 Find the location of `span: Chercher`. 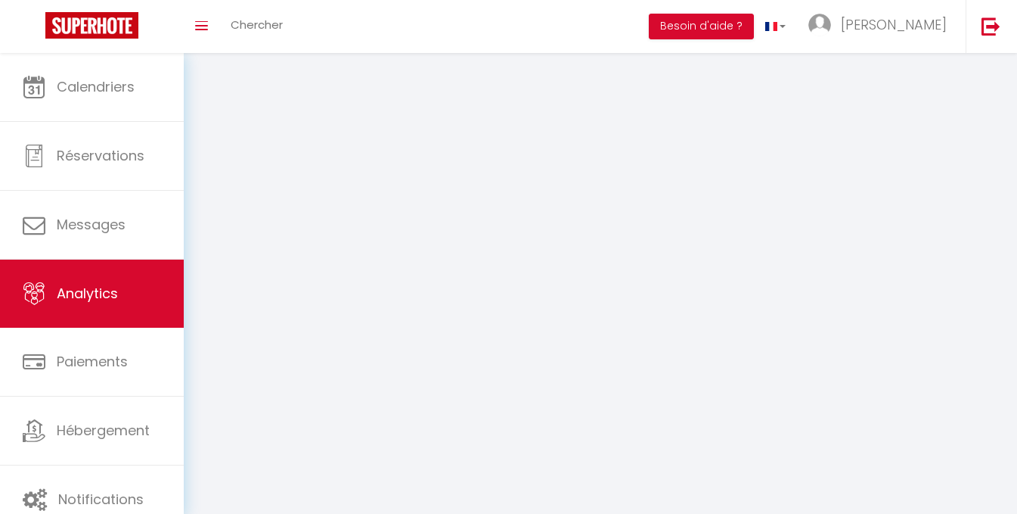

span: Chercher is located at coordinates (256, 24).